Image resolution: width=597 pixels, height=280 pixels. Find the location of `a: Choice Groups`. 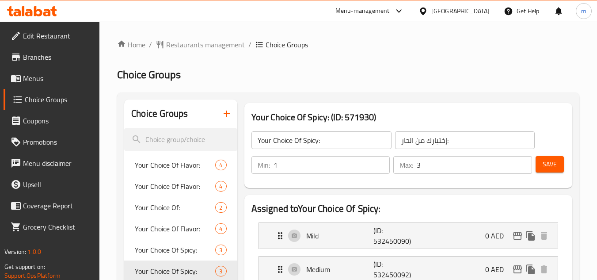

a: Choice Groups is located at coordinates (52, 99).